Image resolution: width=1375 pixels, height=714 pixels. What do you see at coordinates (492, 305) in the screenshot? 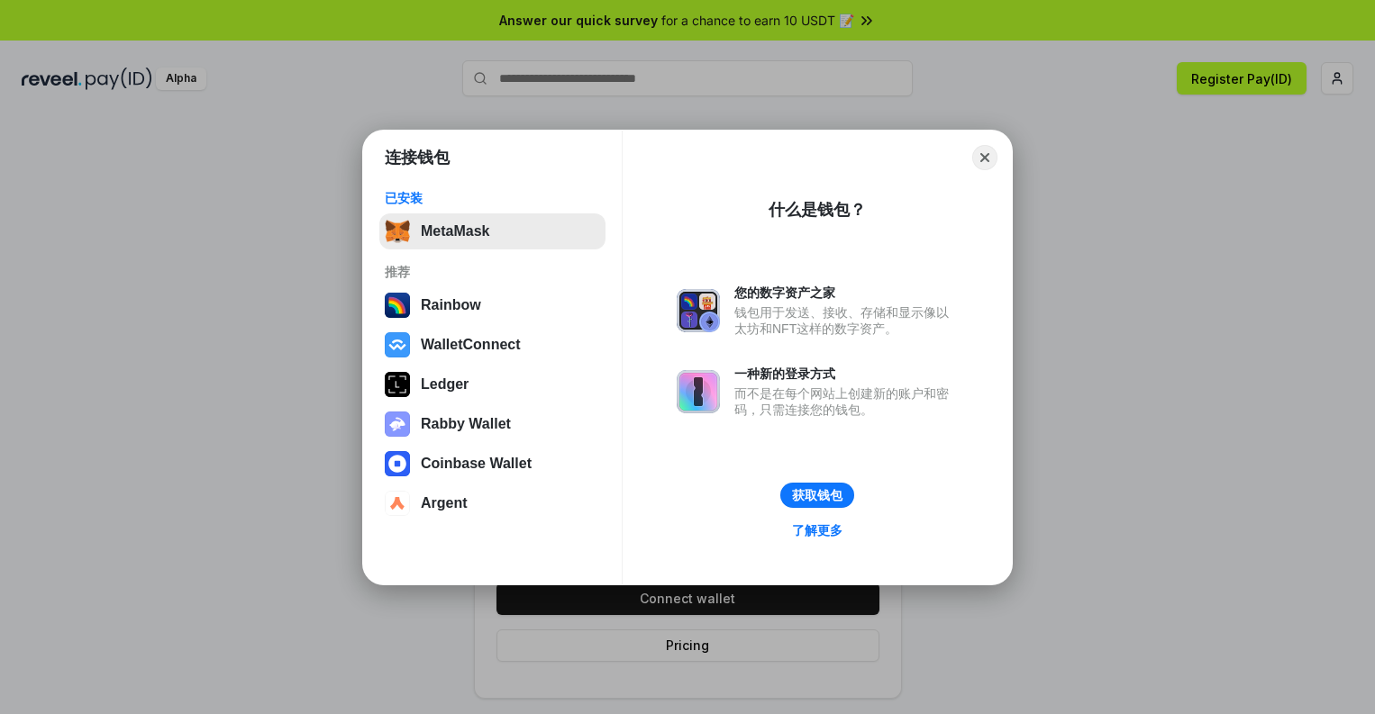
I see `button: Rainbow` at bounding box center [492, 305].